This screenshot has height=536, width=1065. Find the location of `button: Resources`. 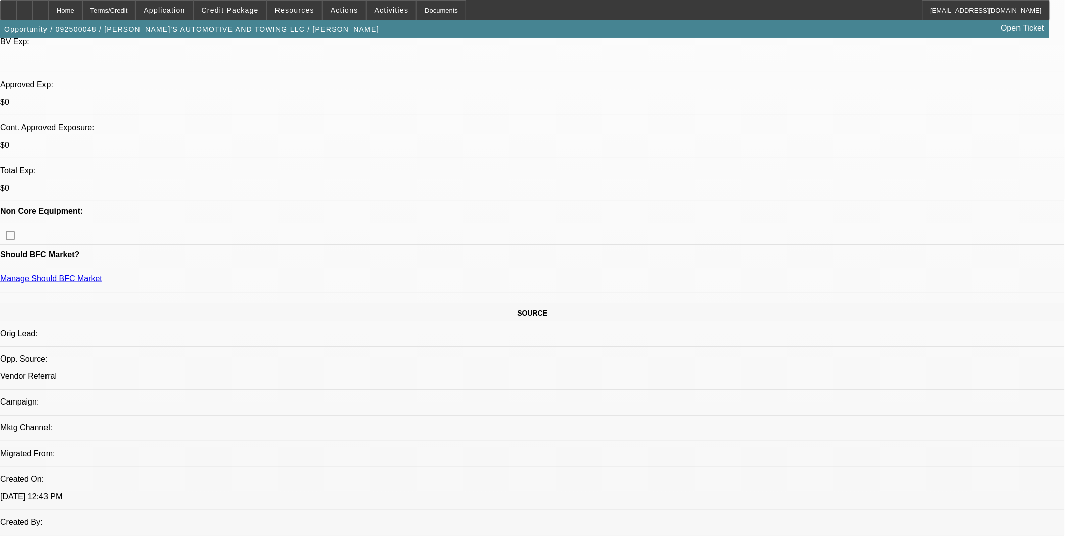

button: Resources is located at coordinates (295, 10).